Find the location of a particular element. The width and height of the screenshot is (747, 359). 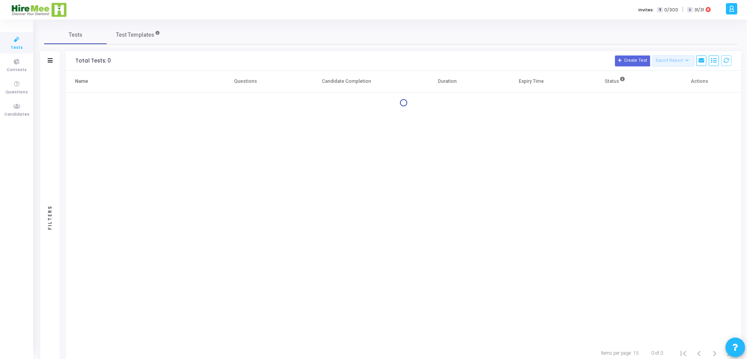

th: Actions is located at coordinates (699, 82).